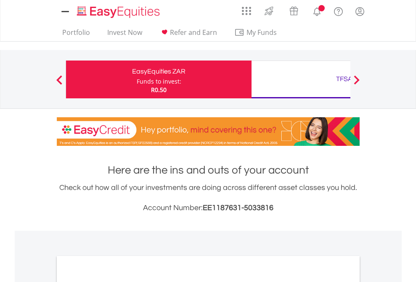 The image size is (416, 282). Describe the element at coordinates (246, 11) in the screenshot. I see `img: grid-menu-icon.svg` at that location.